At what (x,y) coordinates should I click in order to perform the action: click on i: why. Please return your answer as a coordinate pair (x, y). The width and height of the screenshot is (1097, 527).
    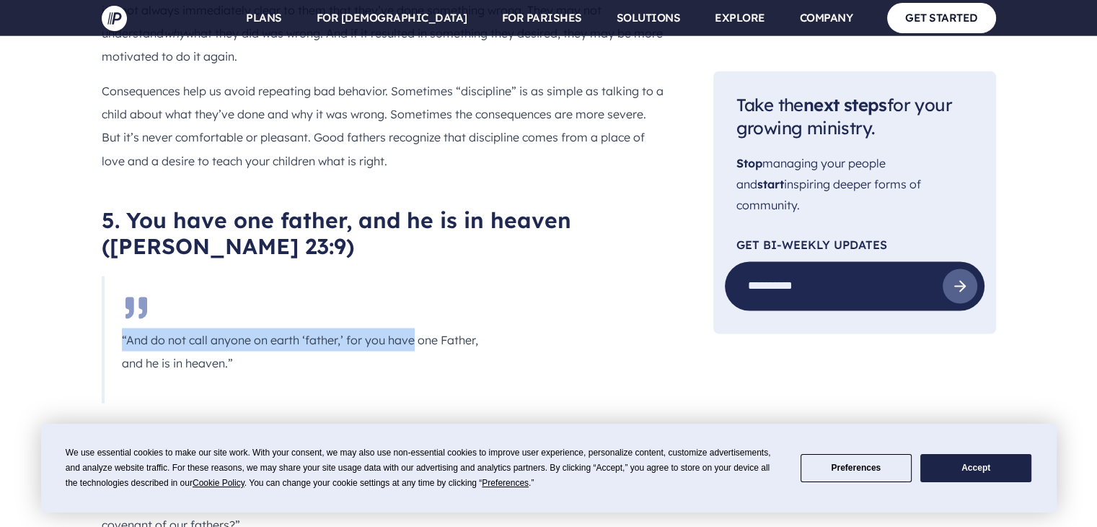
    Looking at the image, I should click on (175, 33).